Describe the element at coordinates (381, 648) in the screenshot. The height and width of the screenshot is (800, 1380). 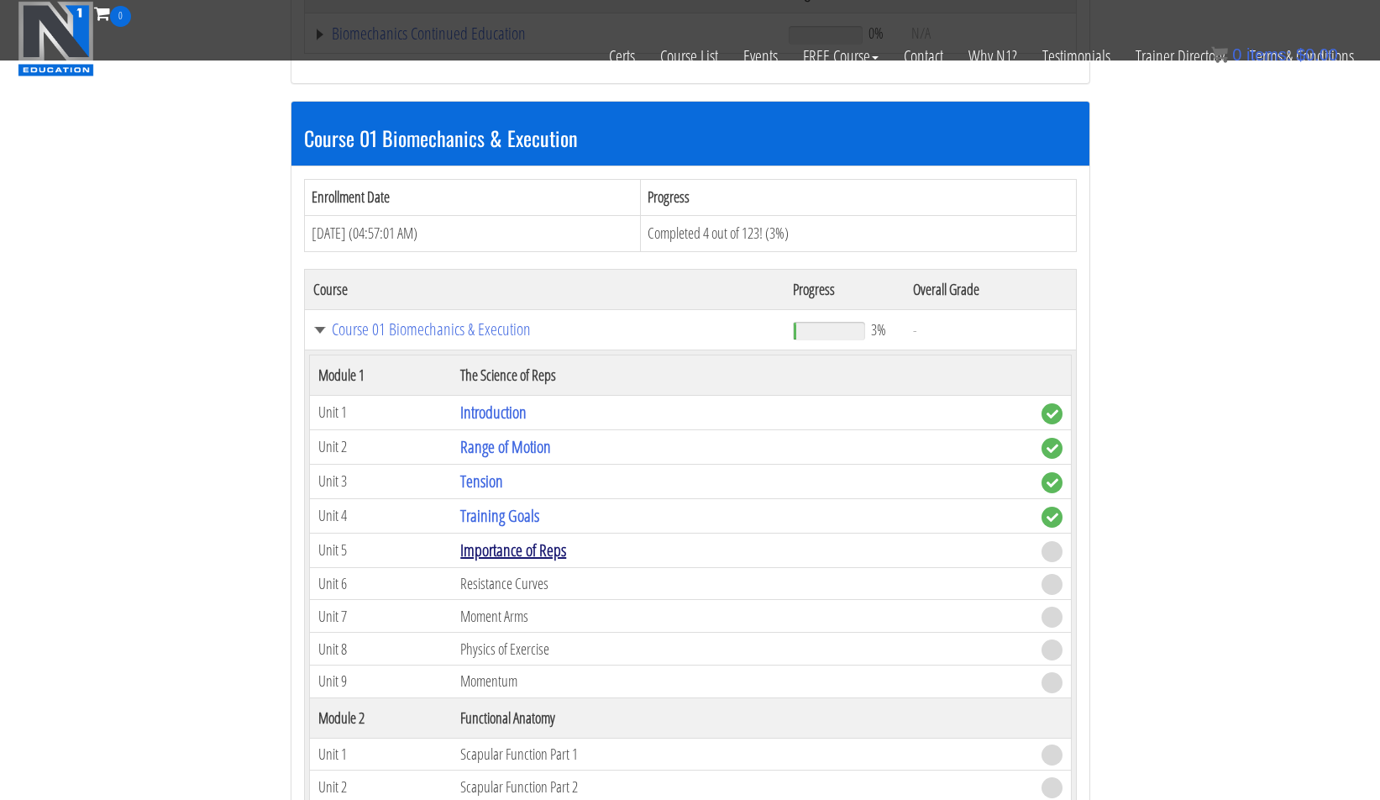
I see `td: Unit 8` at that location.